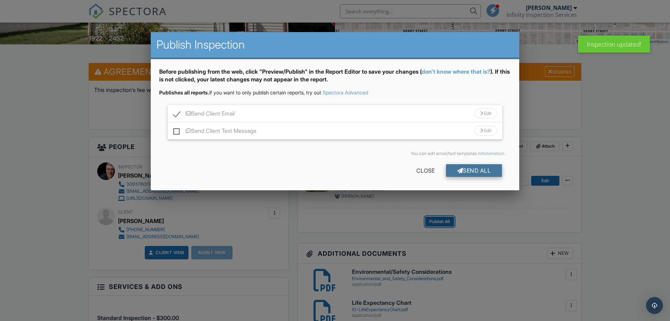 Image resolution: width=670 pixels, height=321 pixels. I want to click on div: Send All, so click(474, 171).